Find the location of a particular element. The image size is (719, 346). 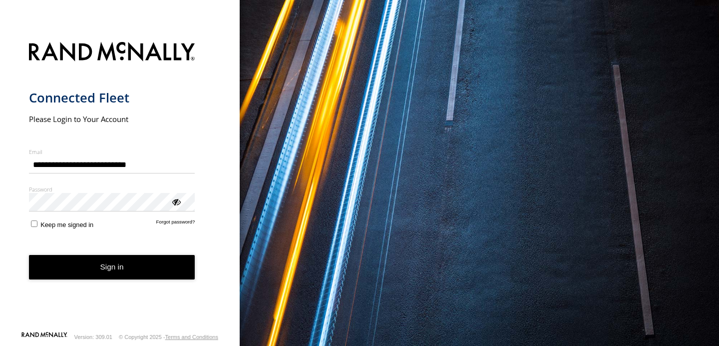

input: Keep me signed in is located at coordinates (34, 223).